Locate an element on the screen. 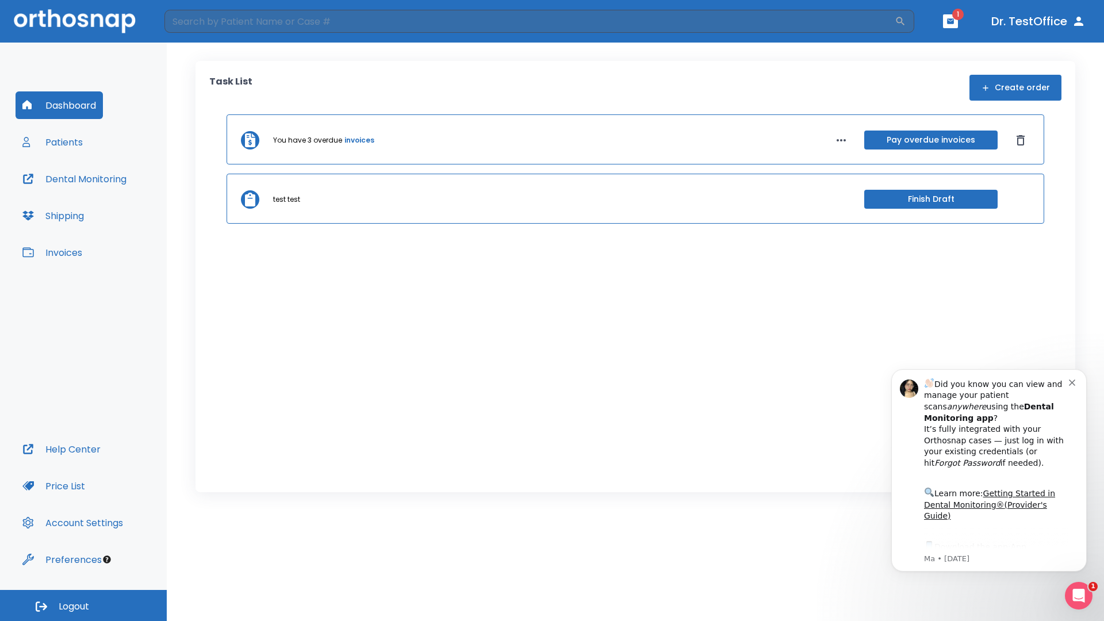 The image size is (1104, 621). img: Profile image for Ma is located at coordinates (35, 34).